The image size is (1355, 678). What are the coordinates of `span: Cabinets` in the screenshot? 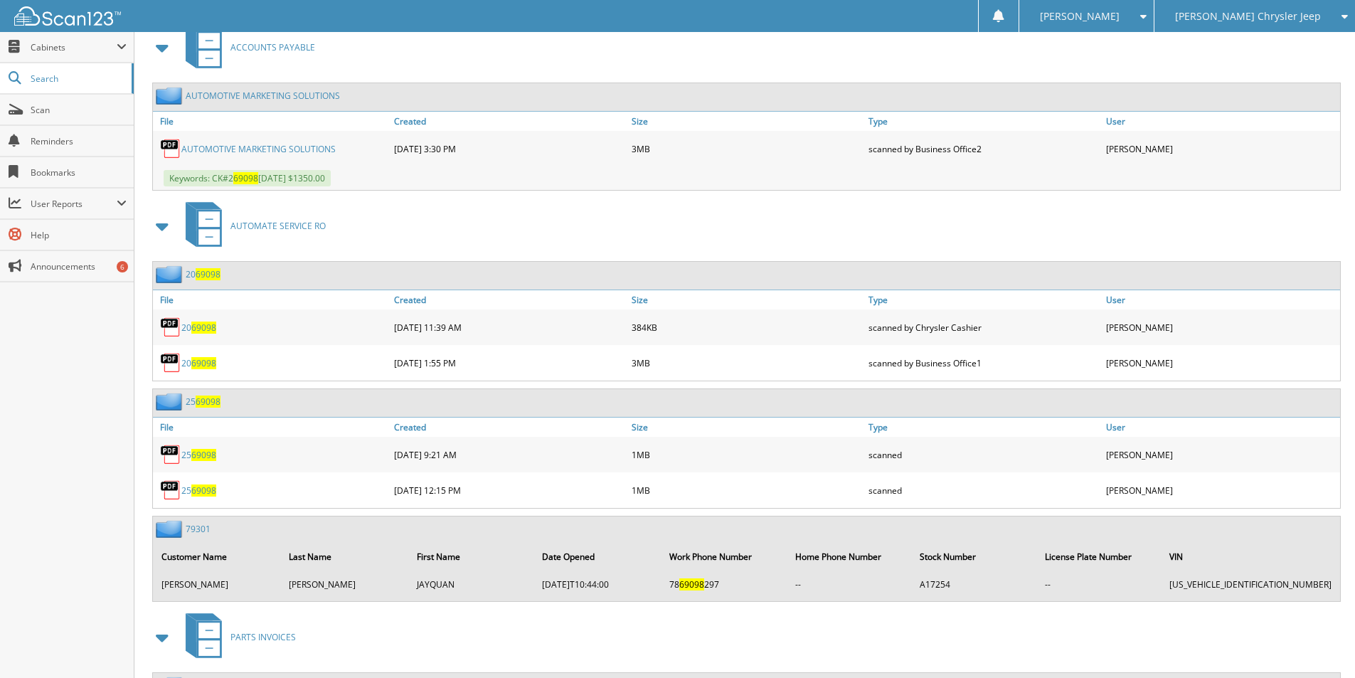 It's located at (73, 47).